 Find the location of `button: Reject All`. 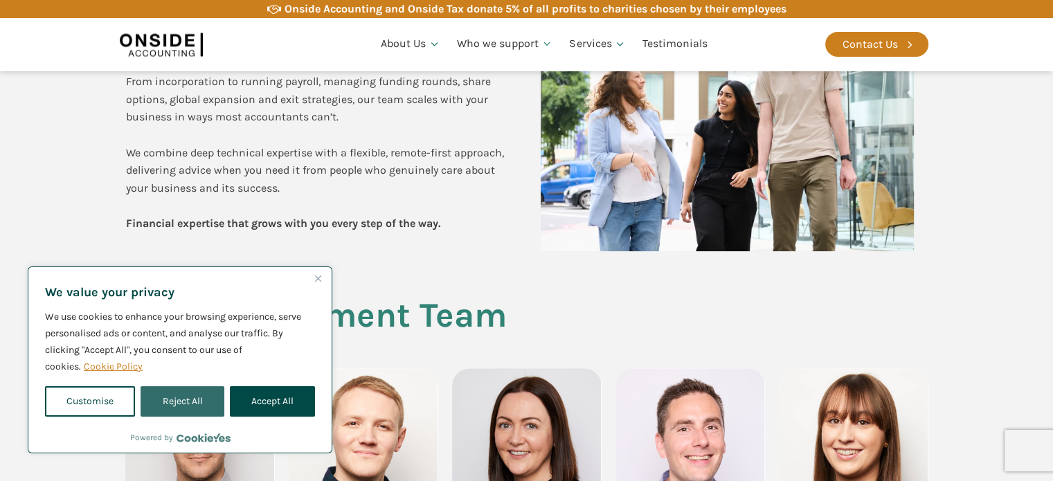

button: Reject All is located at coordinates (182, 402).